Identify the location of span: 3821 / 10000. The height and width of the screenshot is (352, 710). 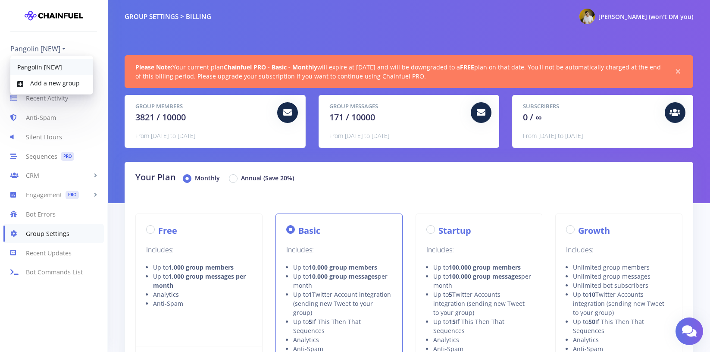
(160, 117).